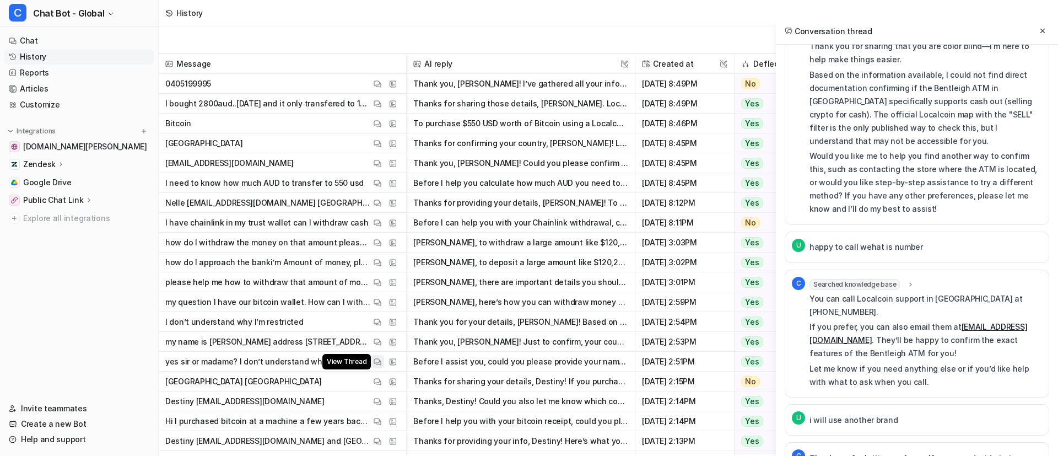 The width and height of the screenshot is (1058, 456). What do you see at coordinates (377, 361) in the screenshot?
I see `button: View Thread` at bounding box center [377, 361].